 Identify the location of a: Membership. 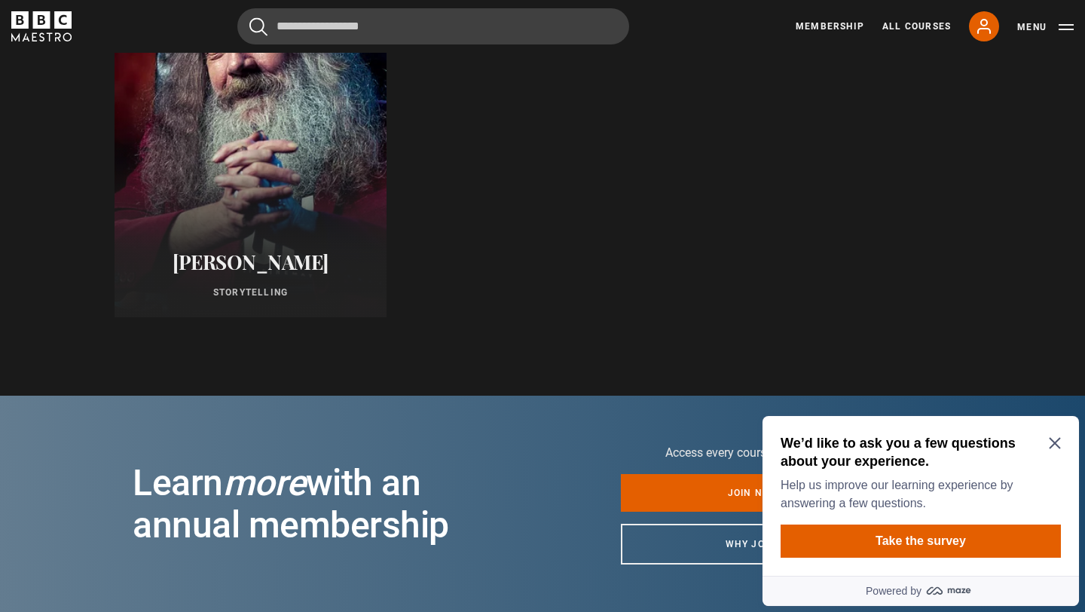
(830, 26).